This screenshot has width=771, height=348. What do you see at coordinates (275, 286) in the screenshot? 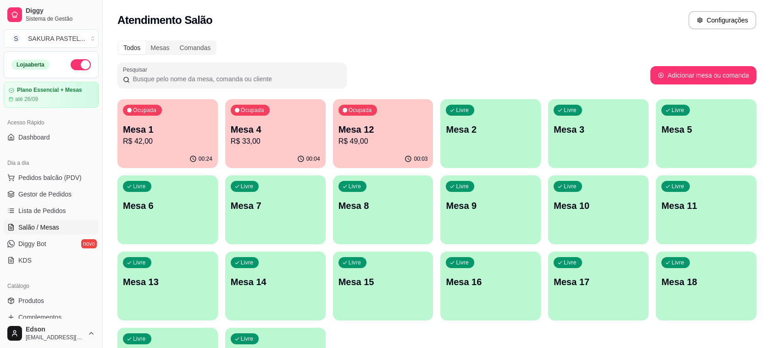
I see `button: LivreMesa 14` at bounding box center [275, 286].